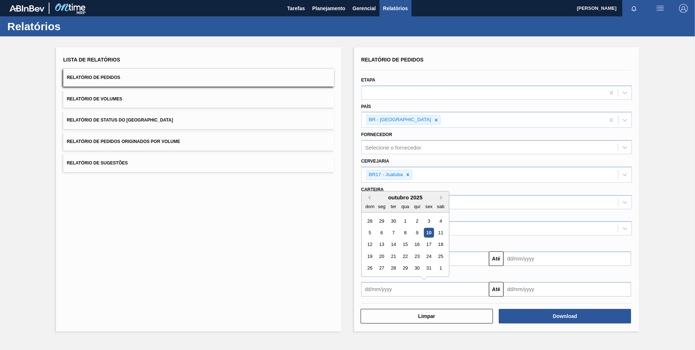  I want to click on div: qui, so click(417, 206).